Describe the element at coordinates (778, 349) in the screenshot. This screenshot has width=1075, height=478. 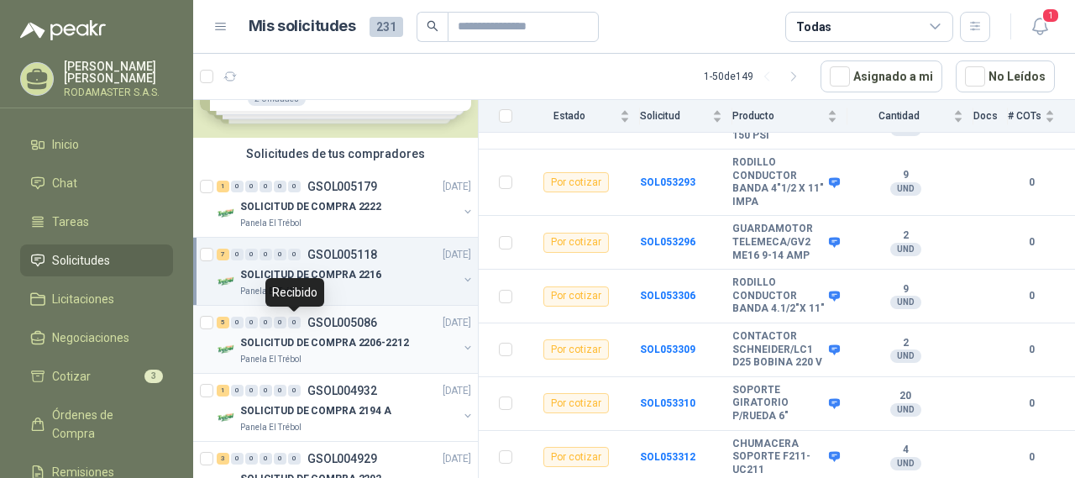
I see `b: CONTACTOR SCHNEIDER/LC1 D25 BOBINA 220 V` at that location.